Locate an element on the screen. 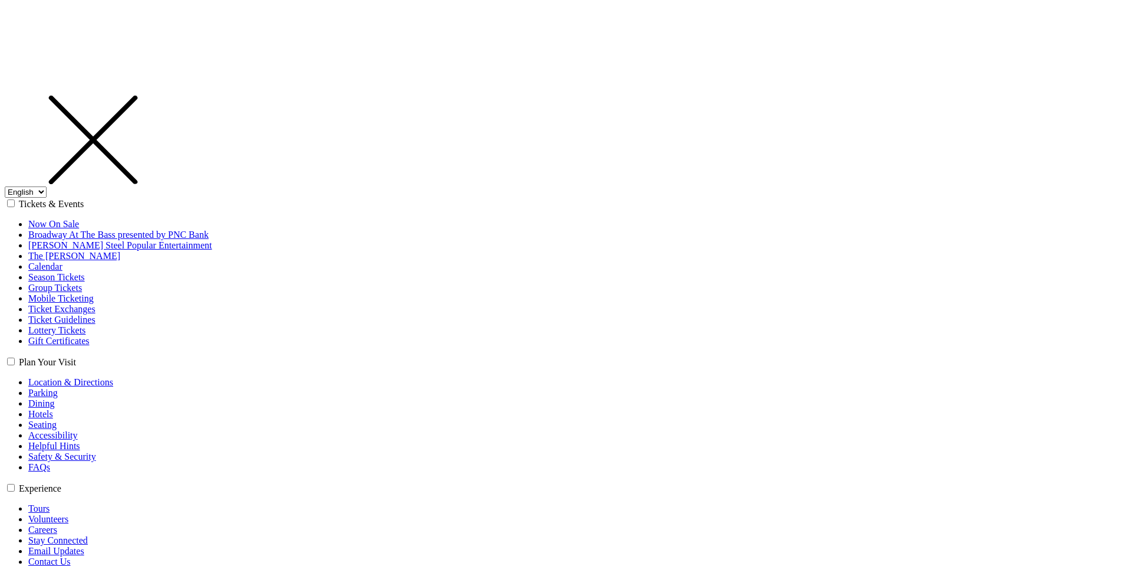  a: Ticket Guidelines is located at coordinates (62, 319).